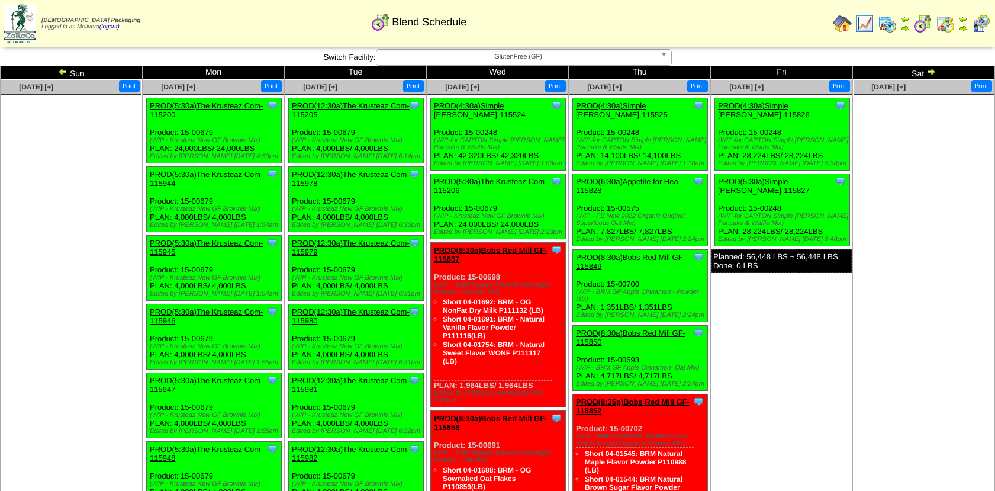  Describe the element at coordinates (782, 134) in the screenshot. I see `div: Product: 15-00248 PLAN: 28,224LBS / 28,224LBS` at that location.